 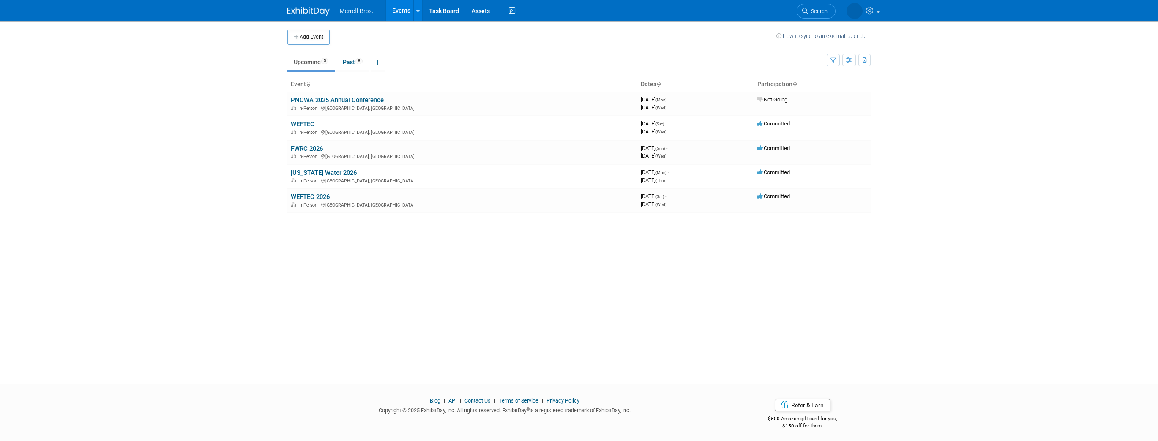 What do you see at coordinates (772, 99) in the screenshot?
I see `span: Not Going` at bounding box center [772, 99].